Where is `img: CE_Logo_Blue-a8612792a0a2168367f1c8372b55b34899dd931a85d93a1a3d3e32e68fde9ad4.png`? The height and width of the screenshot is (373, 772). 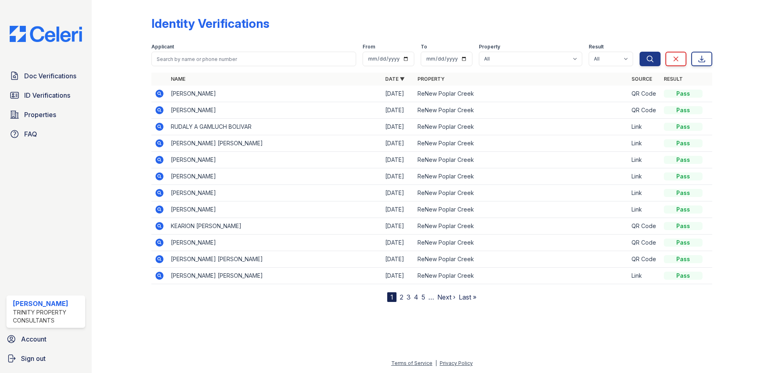
img: CE_Logo_Blue-a8612792a0a2168367f1c8372b55b34899dd931a85d93a1a3d3e32e68fde9ad4.png is located at coordinates (46, 34).